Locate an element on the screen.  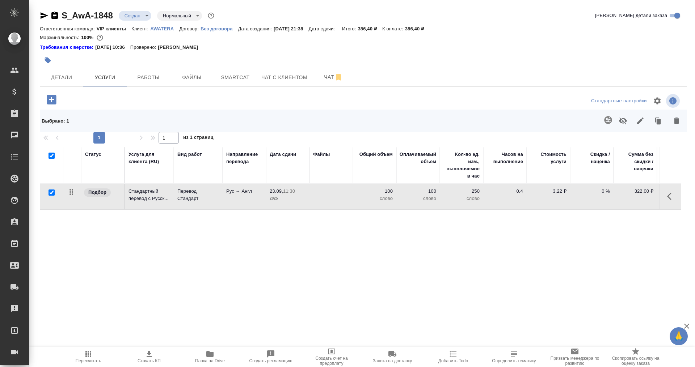
div: Часов на выполнение is located at coordinates (505, 158).